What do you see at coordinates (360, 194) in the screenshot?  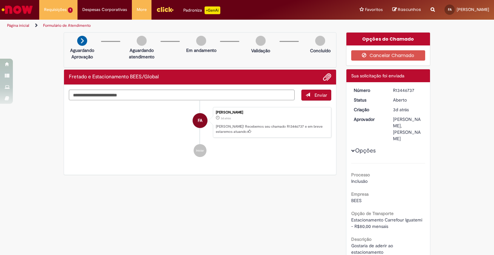 I see `b: Empresa` at bounding box center [360, 194].